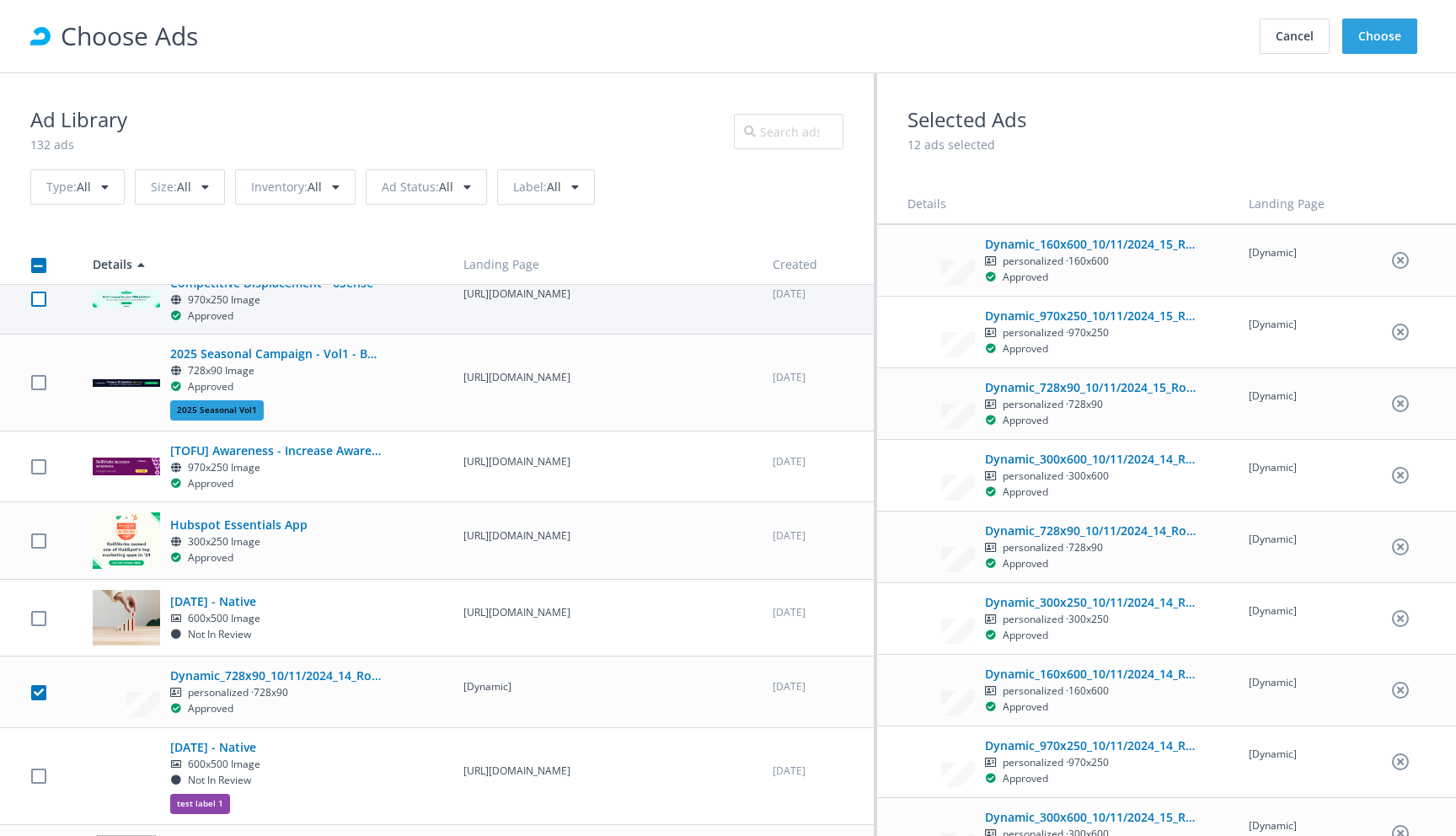 The height and width of the screenshot is (836, 1456). What do you see at coordinates (1294, 37) in the screenshot?
I see `button: Cancel` at bounding box center [1294, 37].